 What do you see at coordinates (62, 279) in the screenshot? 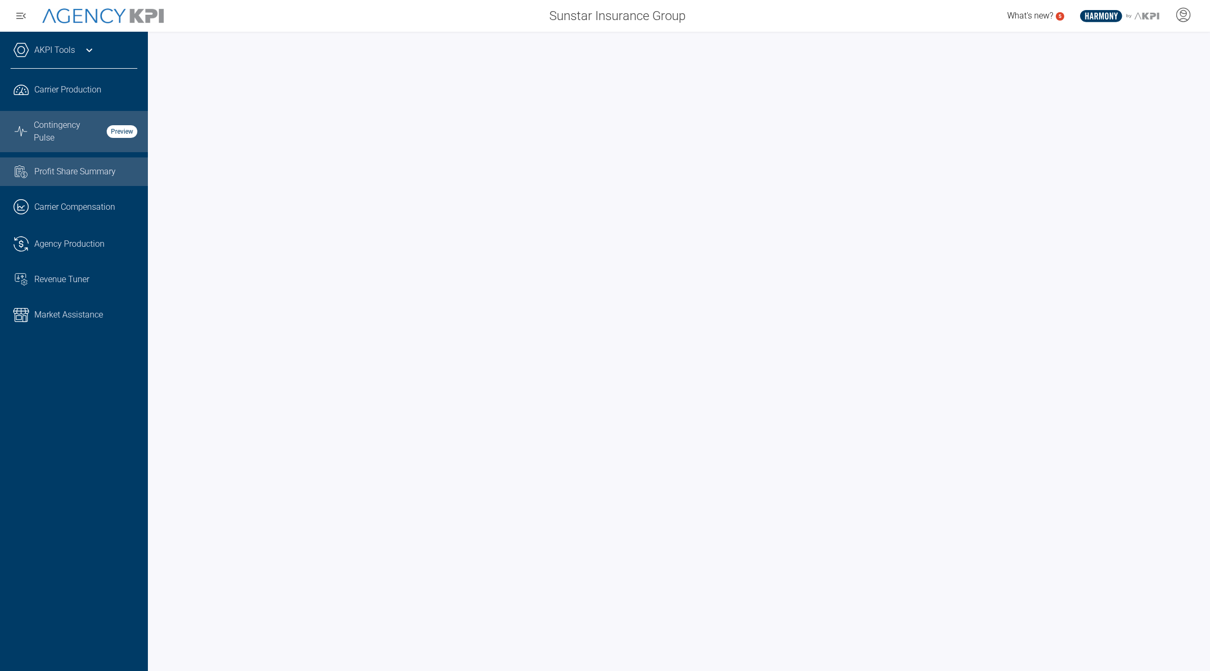
I see `span: Revenue Tuner` at bounding box center [62, 279].